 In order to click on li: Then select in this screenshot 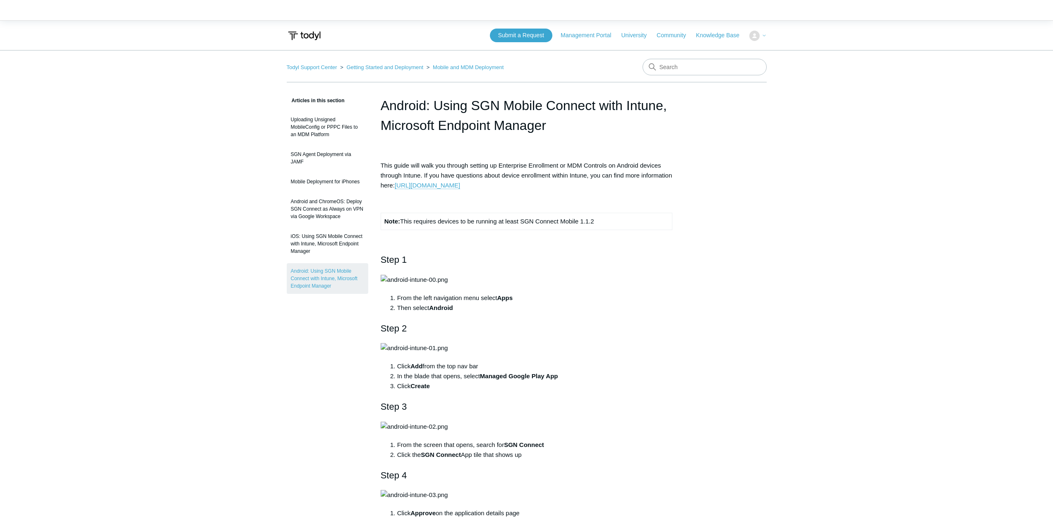, I will do `click(535, 308)`.